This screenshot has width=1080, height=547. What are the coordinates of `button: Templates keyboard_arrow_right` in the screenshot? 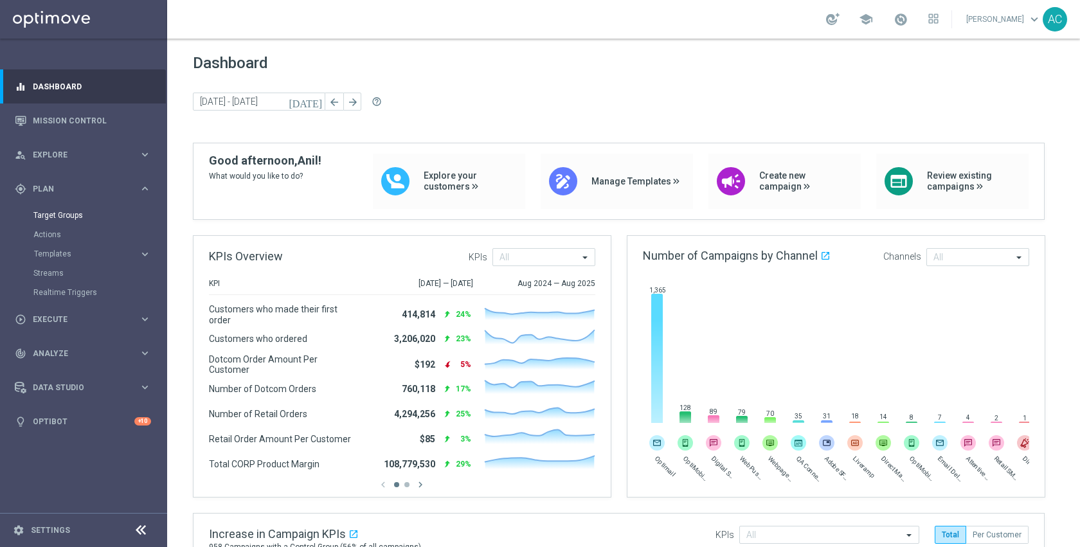 It's located at (93, 254).